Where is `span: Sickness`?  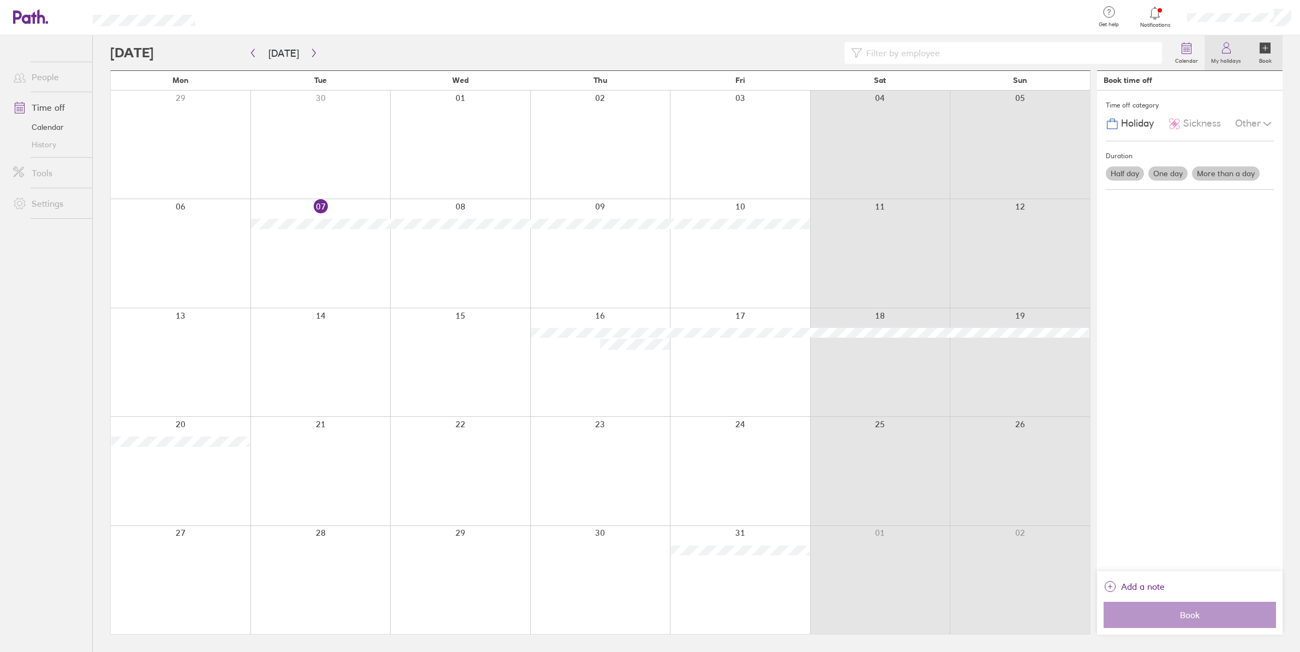 span: Sickness is located at coordinates (1202, 123).